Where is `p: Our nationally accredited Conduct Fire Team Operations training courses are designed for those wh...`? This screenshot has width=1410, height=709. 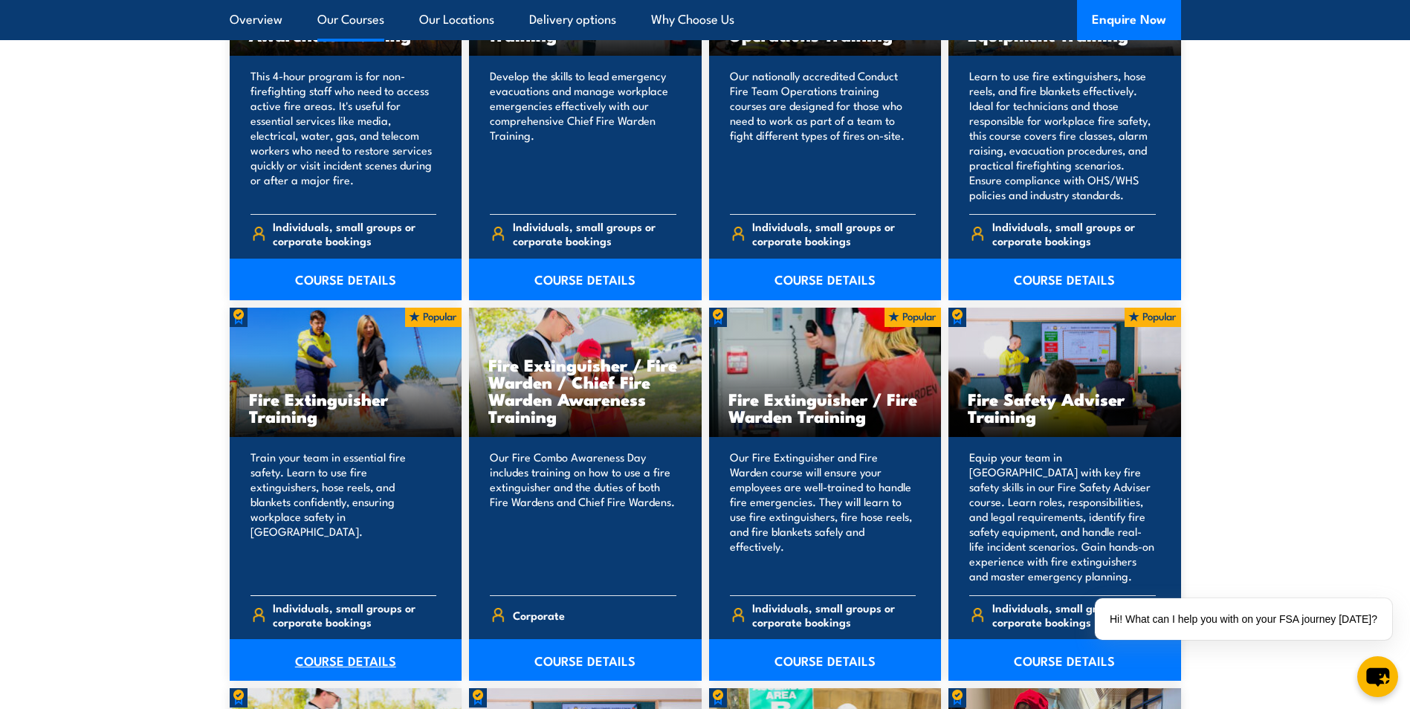
p: Our nationally accredited Conduct Fire Team Operations training courses are designed for those wh... is located at coordinates (823, 135).